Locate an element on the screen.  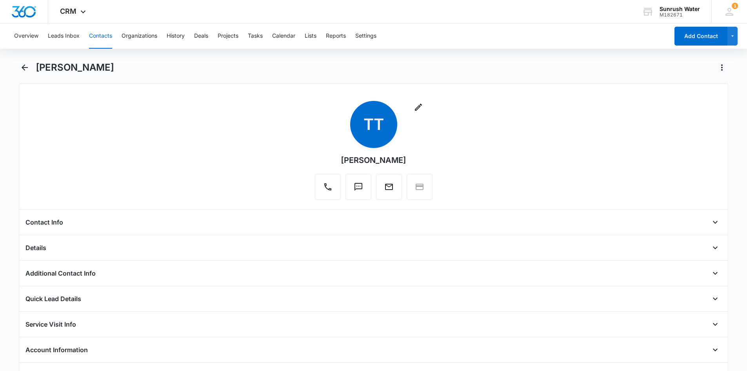
h4: Quick Lead Details is located at coordinates (53, 298).